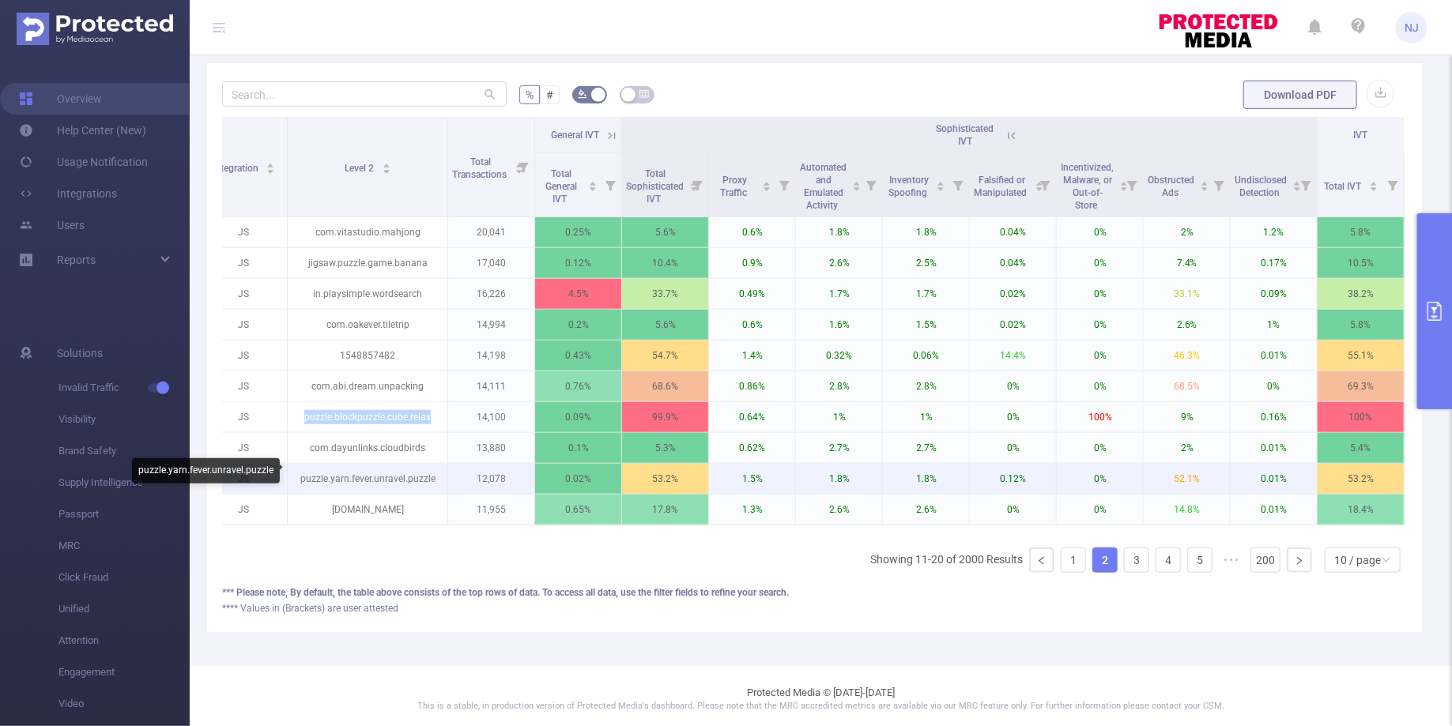  I want to click on p: com.dayunlinks.cloudbirds, so click(368, 448).